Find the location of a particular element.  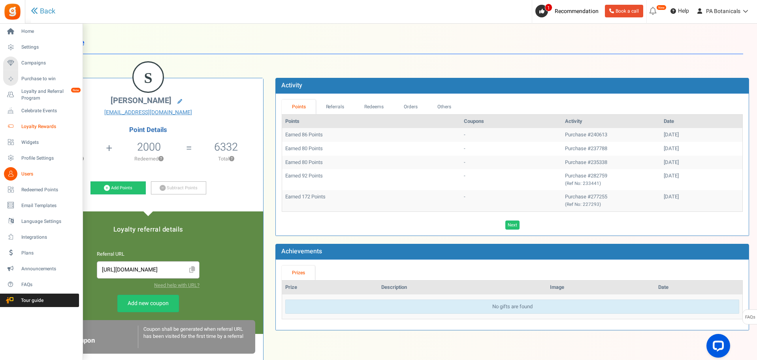

img: Gratisfaction is located at coordinates (12, 11).